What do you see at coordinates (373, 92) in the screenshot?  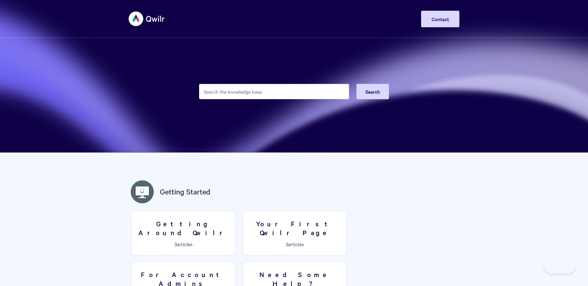 I see `button: Search` at bounding box center [373, 92].